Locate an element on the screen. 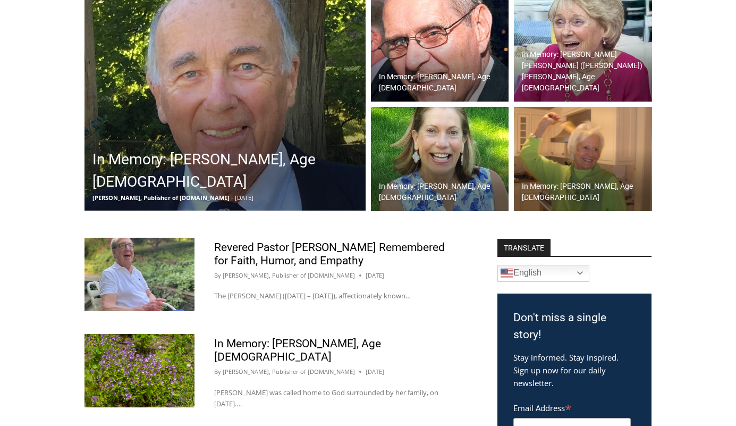 The height and width of the screenshot is (426, 736). a: Obituary - Donald Poole - 2 is located at coordinates (139, 274).